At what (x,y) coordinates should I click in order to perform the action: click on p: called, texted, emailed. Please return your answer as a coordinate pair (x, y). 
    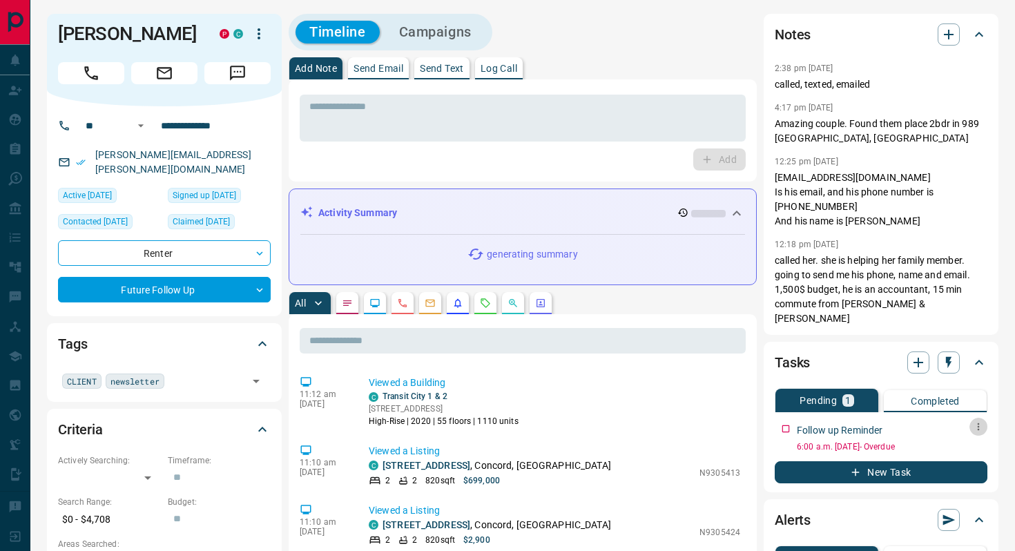
    Looking at the image, I should click on (881, 84).